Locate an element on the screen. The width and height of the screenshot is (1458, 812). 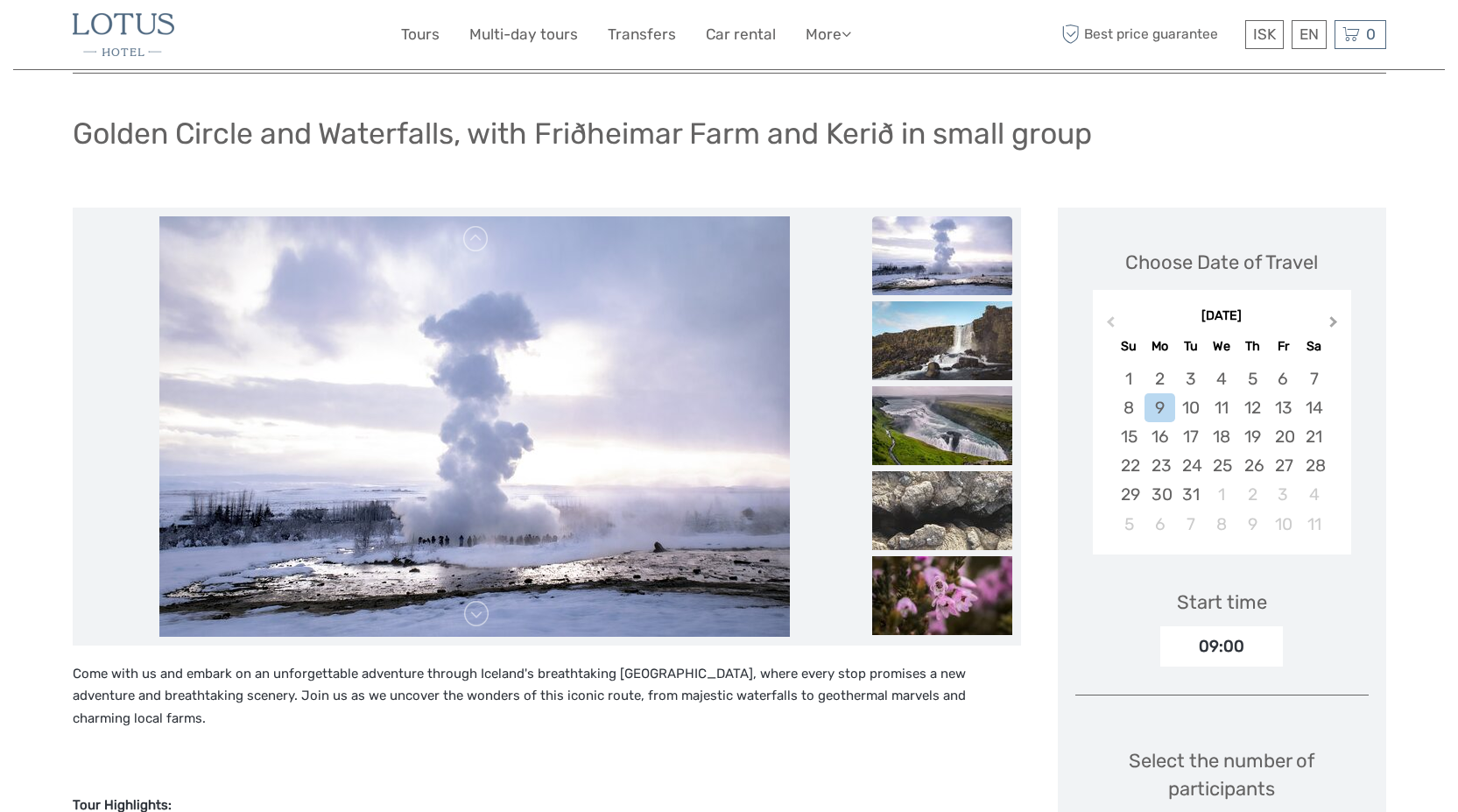
div: Tu is located at coordinates (1191, 346).